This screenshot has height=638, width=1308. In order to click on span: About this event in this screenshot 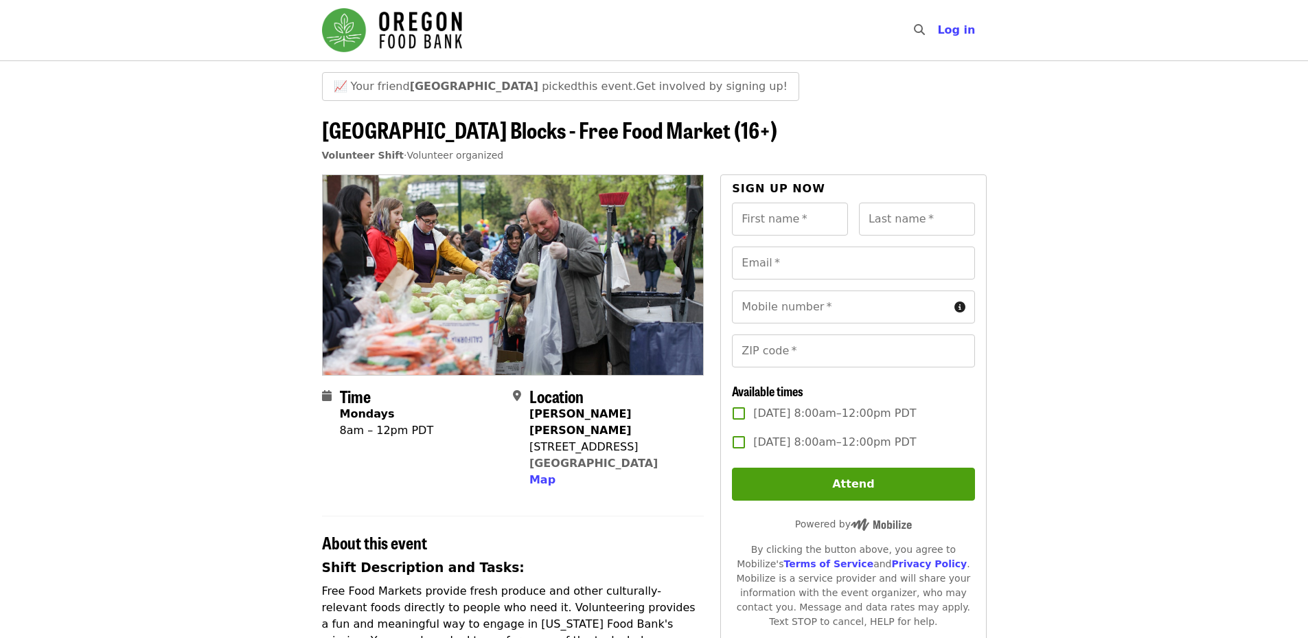, I will do `click(374, 542)`.